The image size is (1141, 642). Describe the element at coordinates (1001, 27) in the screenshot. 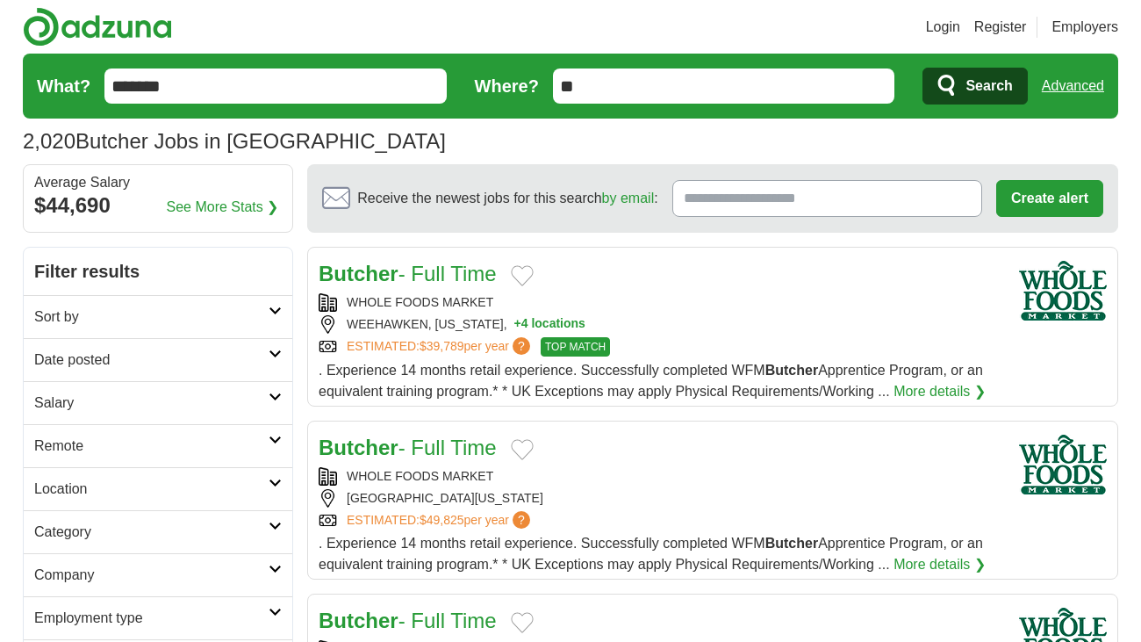

I see `a: Register` at that location.